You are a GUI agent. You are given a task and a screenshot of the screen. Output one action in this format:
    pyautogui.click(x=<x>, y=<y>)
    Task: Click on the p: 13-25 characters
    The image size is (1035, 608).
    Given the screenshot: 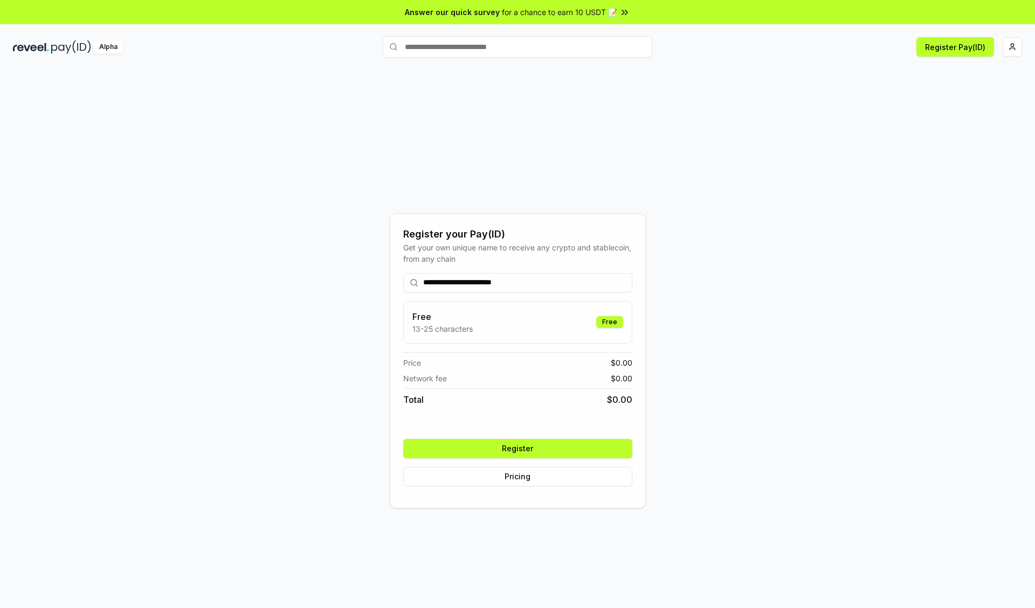 What is the action you would take?
    pyautogui.click(x=442, y=329)
    